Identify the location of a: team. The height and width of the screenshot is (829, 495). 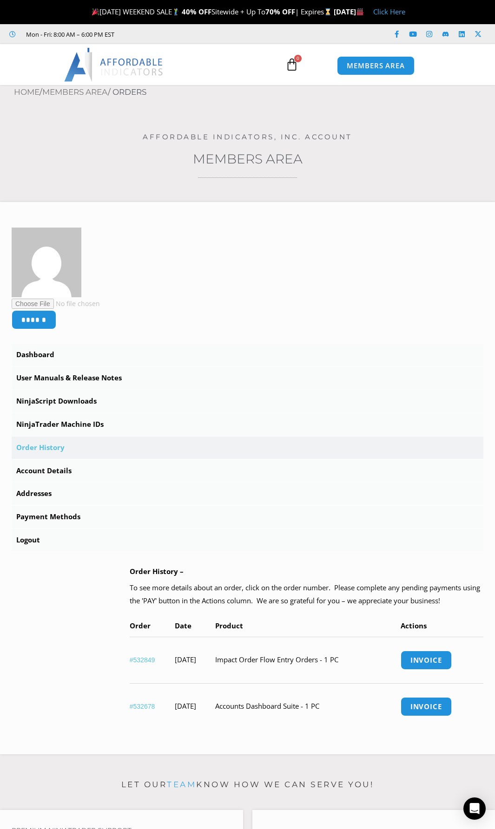
(181, 784).